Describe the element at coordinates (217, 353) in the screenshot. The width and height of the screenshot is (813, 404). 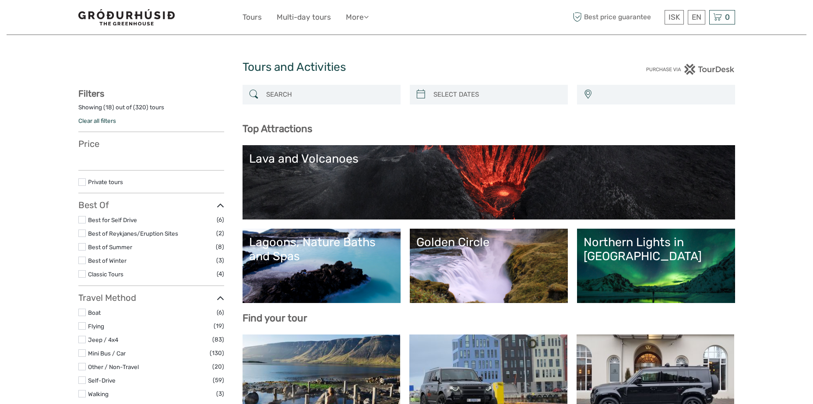
I see `span: (130)` at that location.